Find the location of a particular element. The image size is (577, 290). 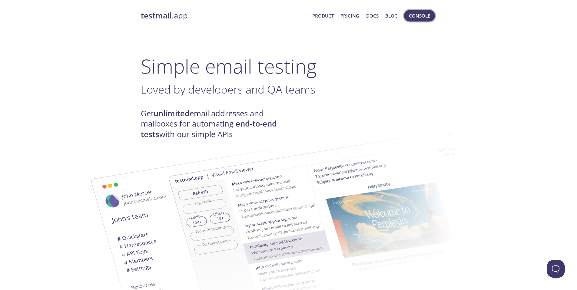

span: Console is located at coordinates (419, 16).